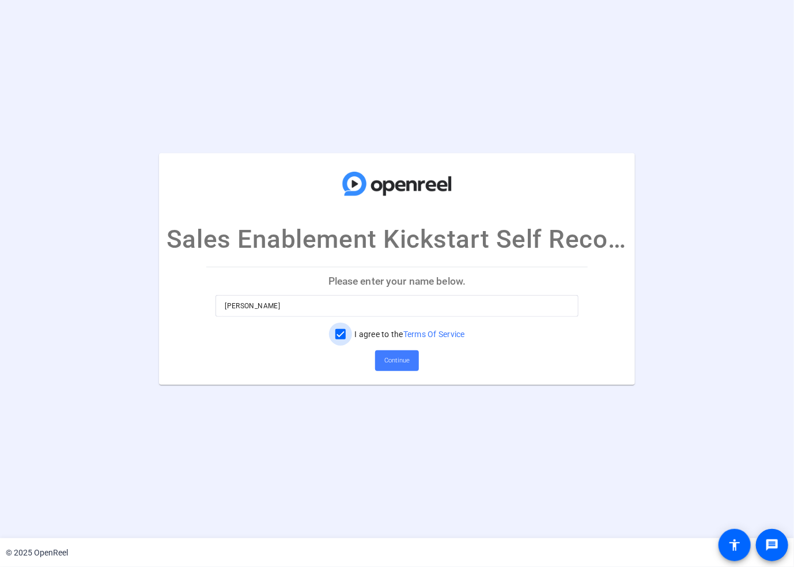 This screenshot has width=794, height=567. Describe the element at coordinates (397, 306) in the screenshot. I see `input: Enter your name` at that location.